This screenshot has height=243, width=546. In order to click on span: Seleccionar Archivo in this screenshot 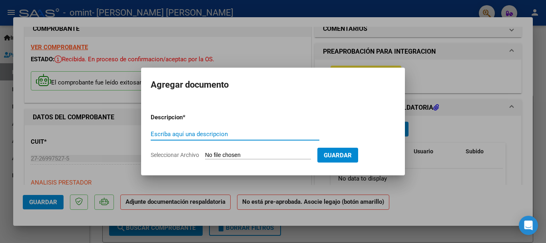, I will do `click(175, 155)`.